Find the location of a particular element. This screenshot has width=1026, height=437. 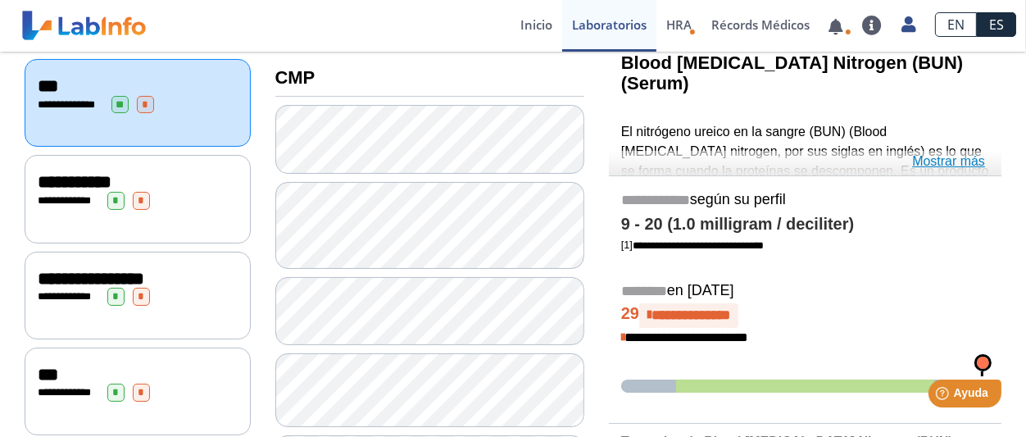

h4: 9 - 20 (1.0 milligram / deciliter) is located at coordinates (805, 225).